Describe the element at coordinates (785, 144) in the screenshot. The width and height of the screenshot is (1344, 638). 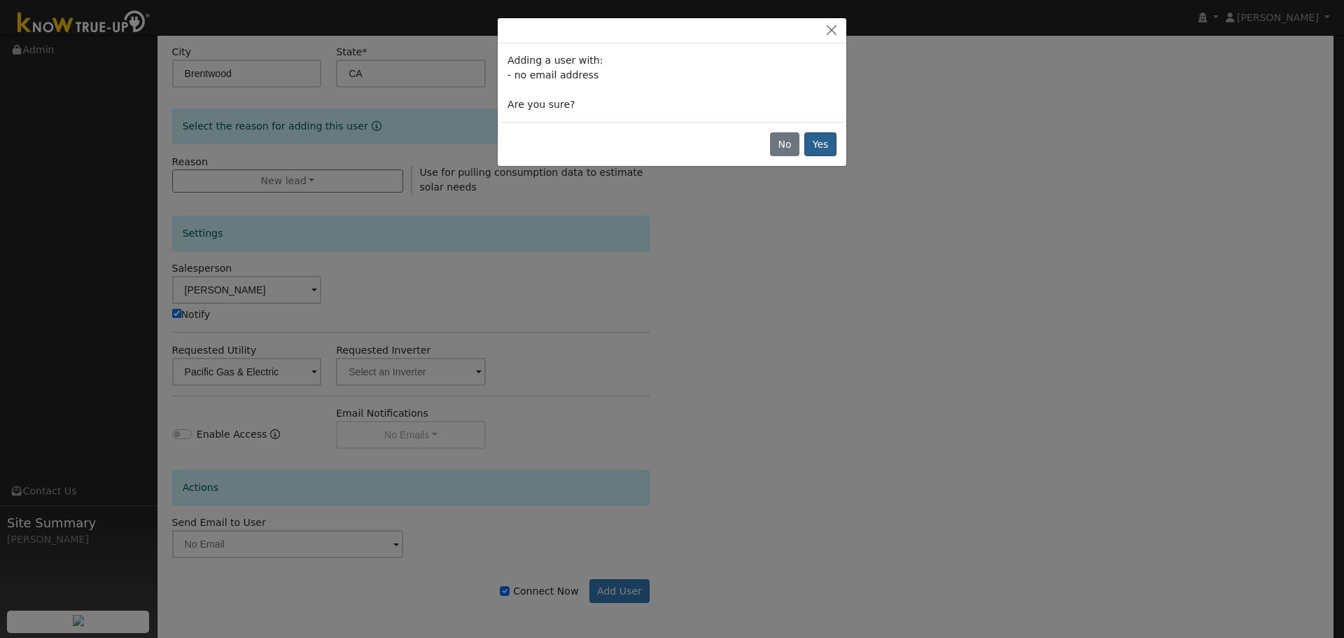
I see `button: No` at that location.